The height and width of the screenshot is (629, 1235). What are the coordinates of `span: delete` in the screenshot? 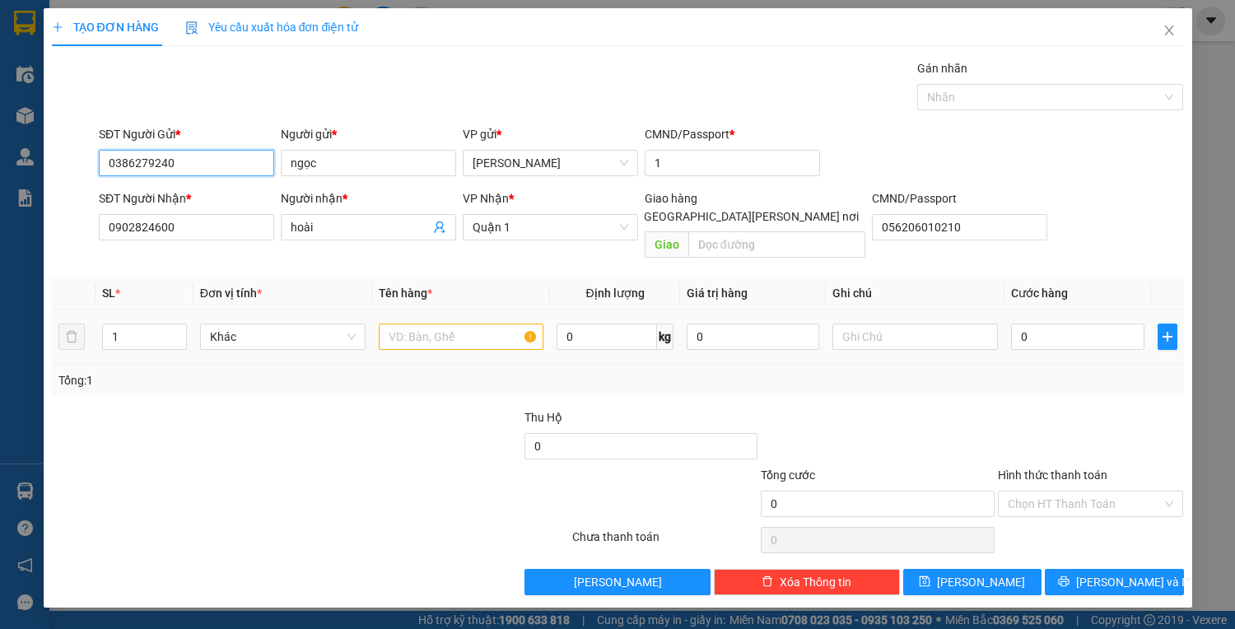 It's located at (767, 582).